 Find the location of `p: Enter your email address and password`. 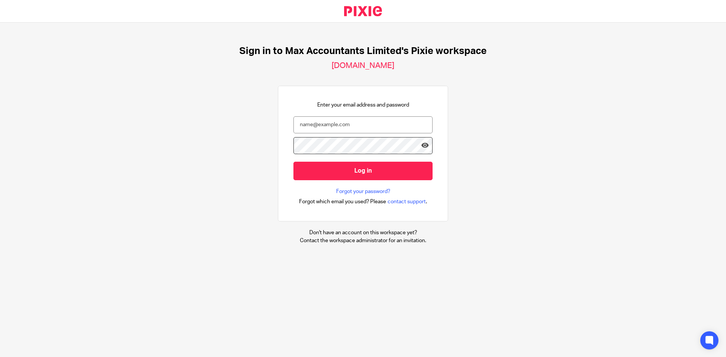

p: Enter your email address and password is located at coordinates (363, 105).